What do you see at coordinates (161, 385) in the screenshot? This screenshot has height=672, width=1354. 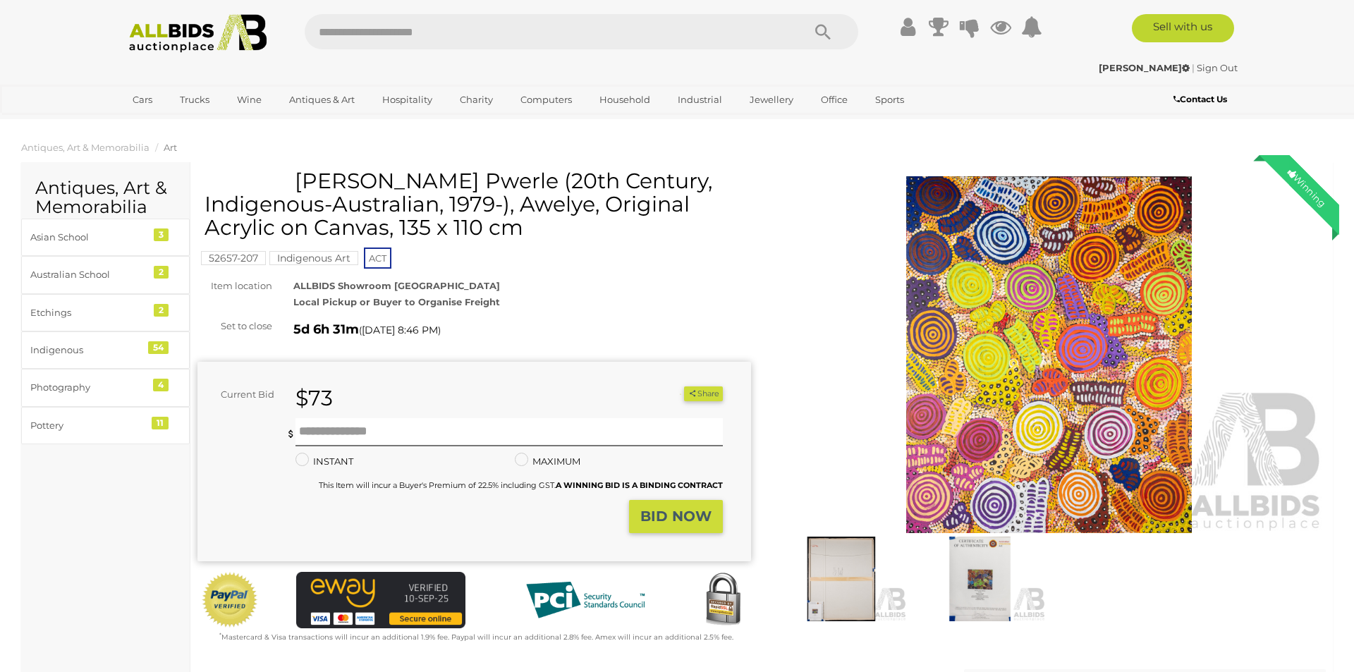 I see `div: 4` at bounding box center [161, 385].